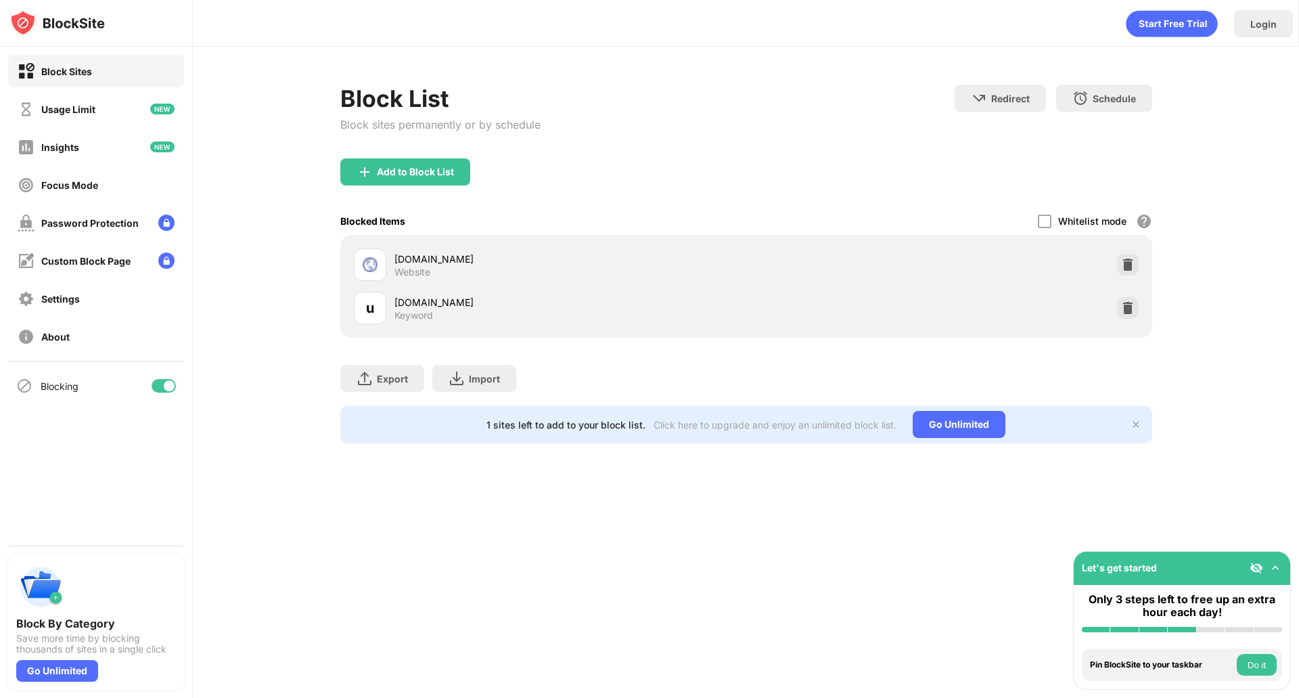 The image size is (1299, 698). What do you see at coordinates (26, 147) in the screenshot?
I see `img: insights-off.svg` at bounding box center [26, 147].